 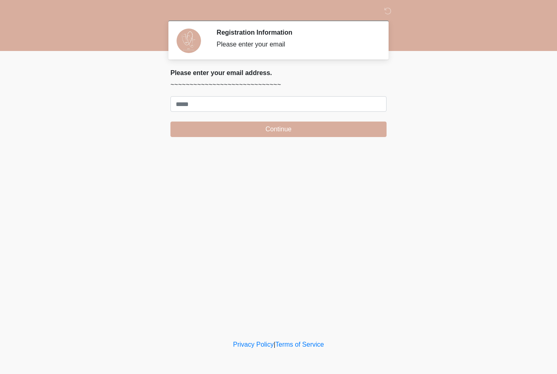 I want to click on button: Continue, so click(x=279, y=129).